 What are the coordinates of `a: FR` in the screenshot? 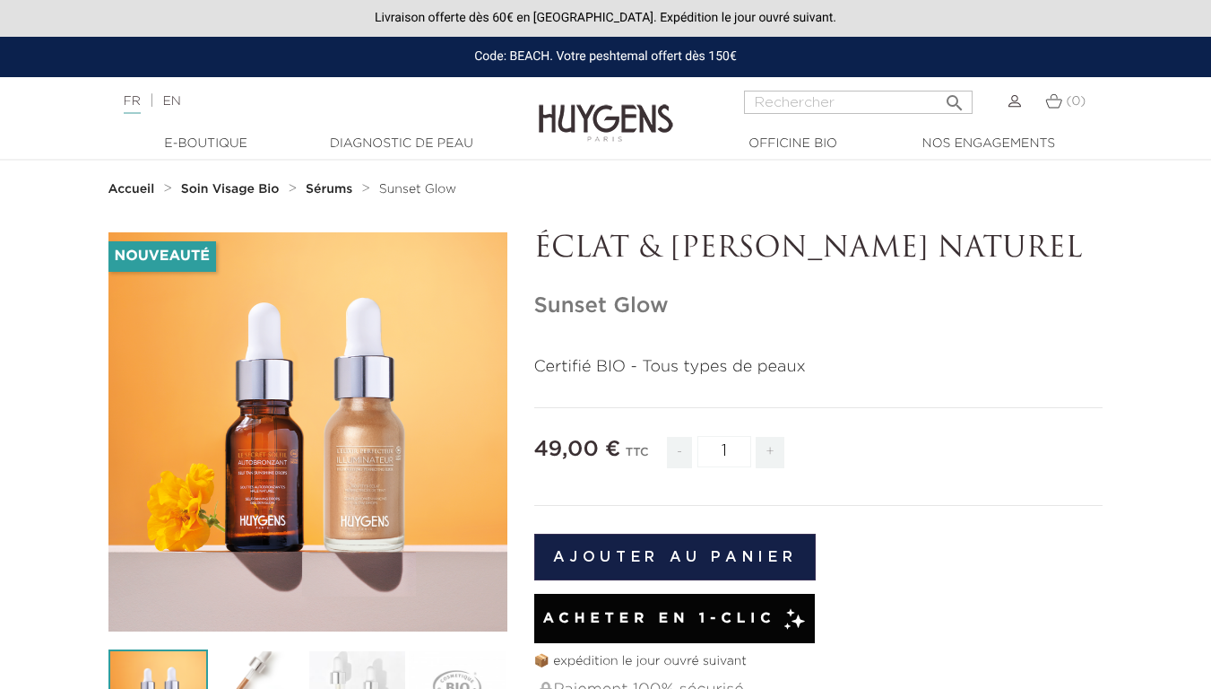 It's located at (132, 104).